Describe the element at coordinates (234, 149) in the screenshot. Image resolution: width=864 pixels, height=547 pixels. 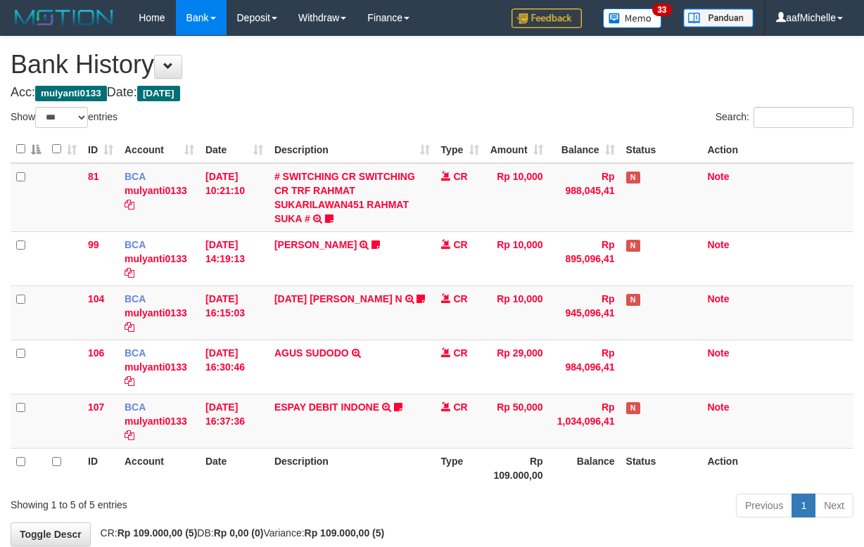
I see `th: Date: activate to sort column ascending` at that location.